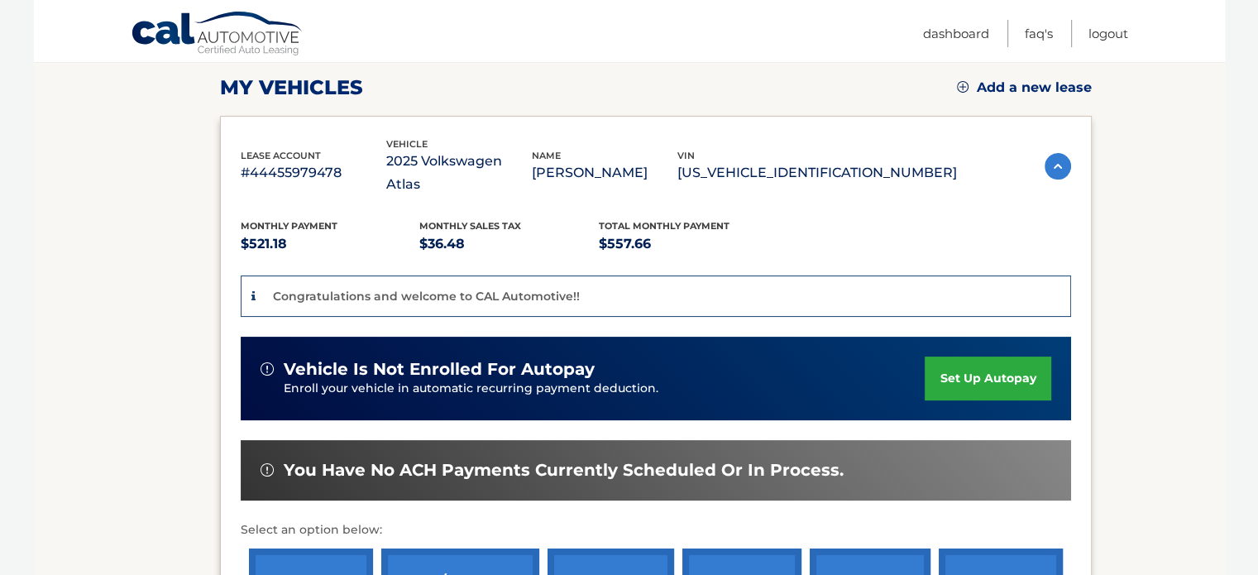  What do you see at coordinates (963, 87) in the screenshot?
I see `img: add.svg` at bounding box center [963, 87].